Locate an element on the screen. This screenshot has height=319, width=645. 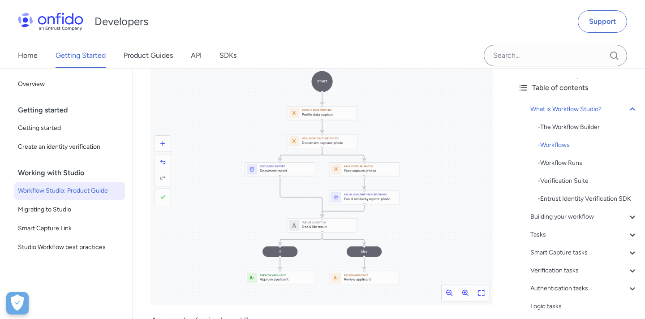
input: Onfido search input field is located at coordinates (555, 56).